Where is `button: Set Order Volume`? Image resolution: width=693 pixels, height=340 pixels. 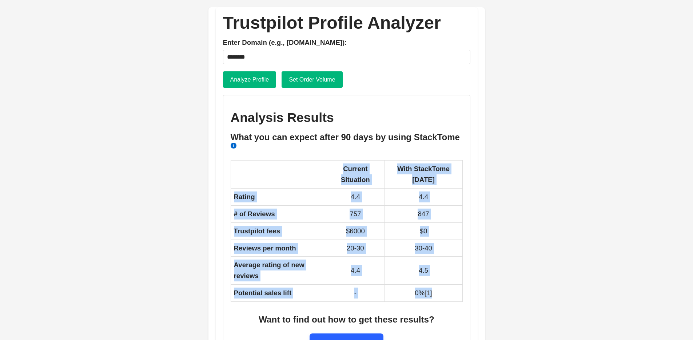
button: Set Order Volume is located at coordinates (312, 80).